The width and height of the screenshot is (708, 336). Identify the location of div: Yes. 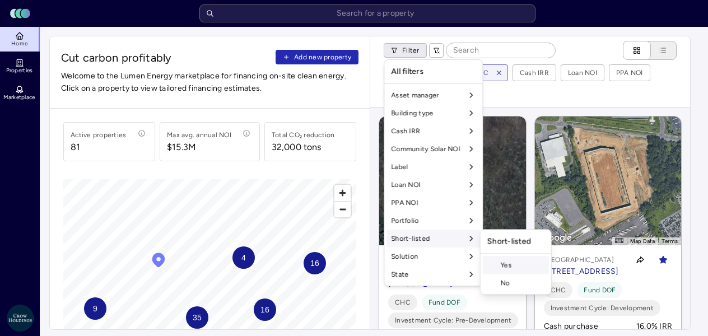
(516, 265).